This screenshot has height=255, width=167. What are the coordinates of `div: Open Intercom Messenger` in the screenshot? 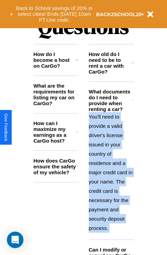 It's located at (15, 240).